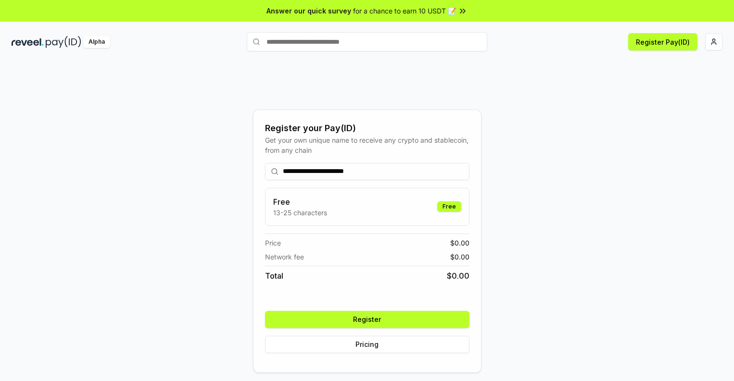 The width and height of the screenshot is (734, 381). What do you see at coordinates (300, 213) in the screenshot?
I see `p: 13-25 characters` at bounding box center [300, 213].